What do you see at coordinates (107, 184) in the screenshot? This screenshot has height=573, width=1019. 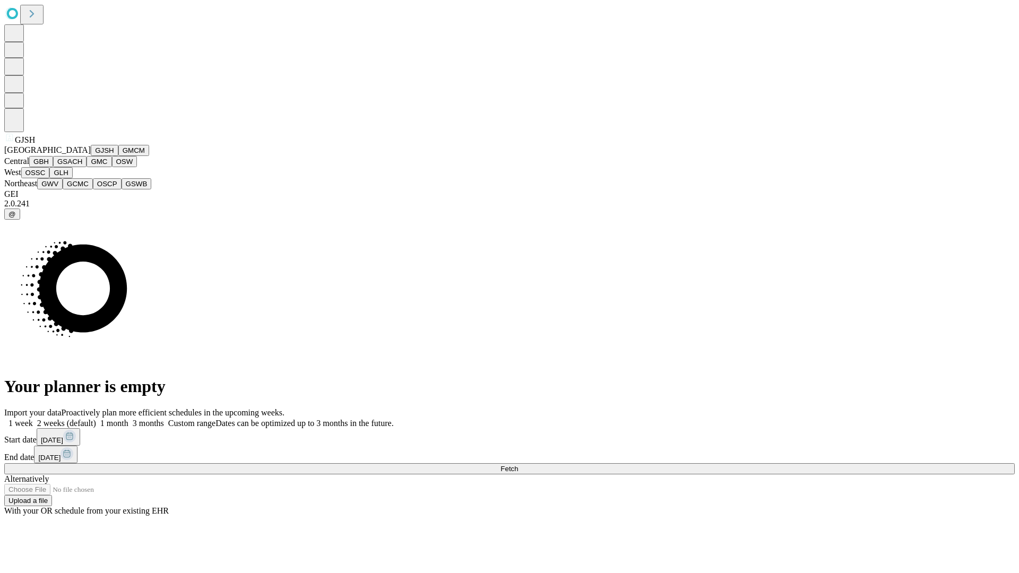 I see `button: OSCP` at bounding box center [107, 184].